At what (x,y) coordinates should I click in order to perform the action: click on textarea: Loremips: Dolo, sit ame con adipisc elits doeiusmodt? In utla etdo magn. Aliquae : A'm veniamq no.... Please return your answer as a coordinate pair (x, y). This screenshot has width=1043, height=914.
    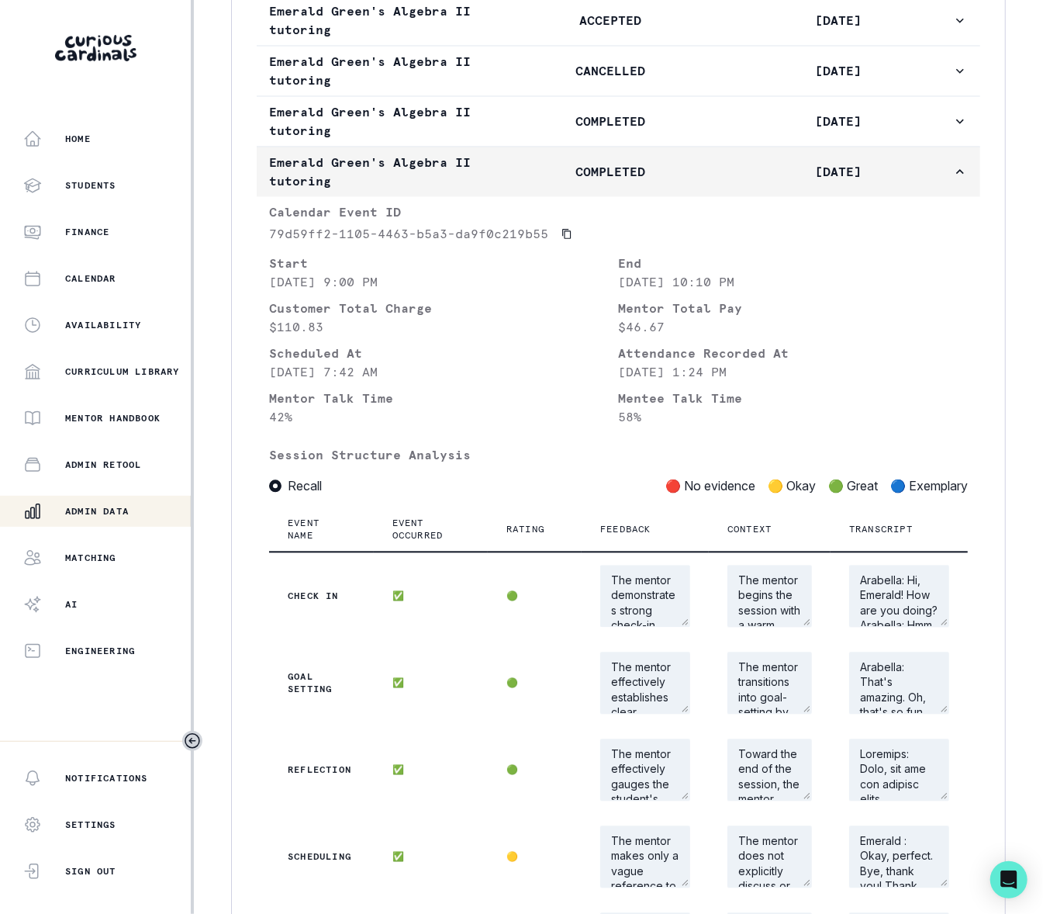
    Looking at the image, I should click on (899, 770).